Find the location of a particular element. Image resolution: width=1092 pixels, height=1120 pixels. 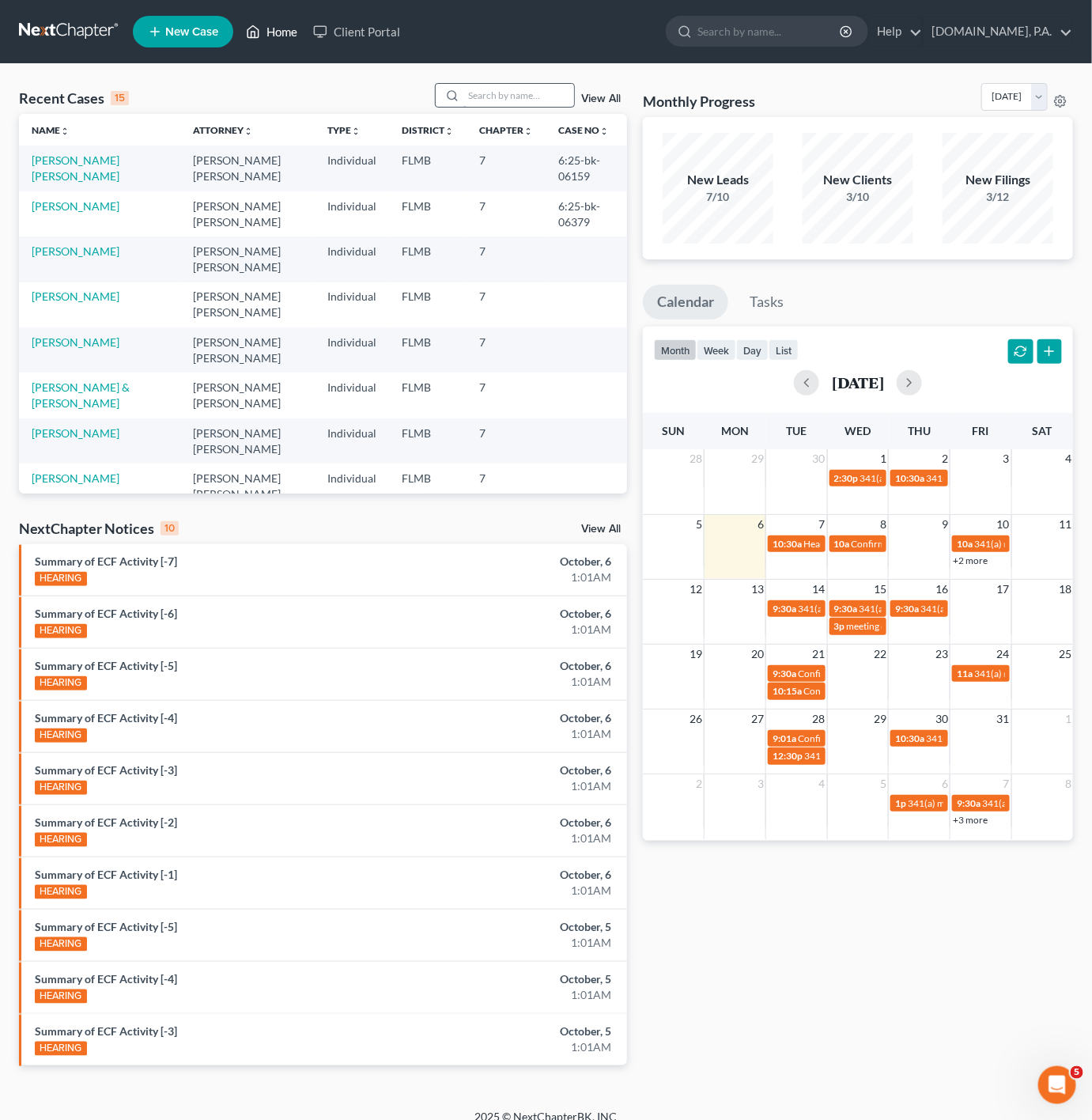

div: 3/12 is located at coordinates (998, 197).